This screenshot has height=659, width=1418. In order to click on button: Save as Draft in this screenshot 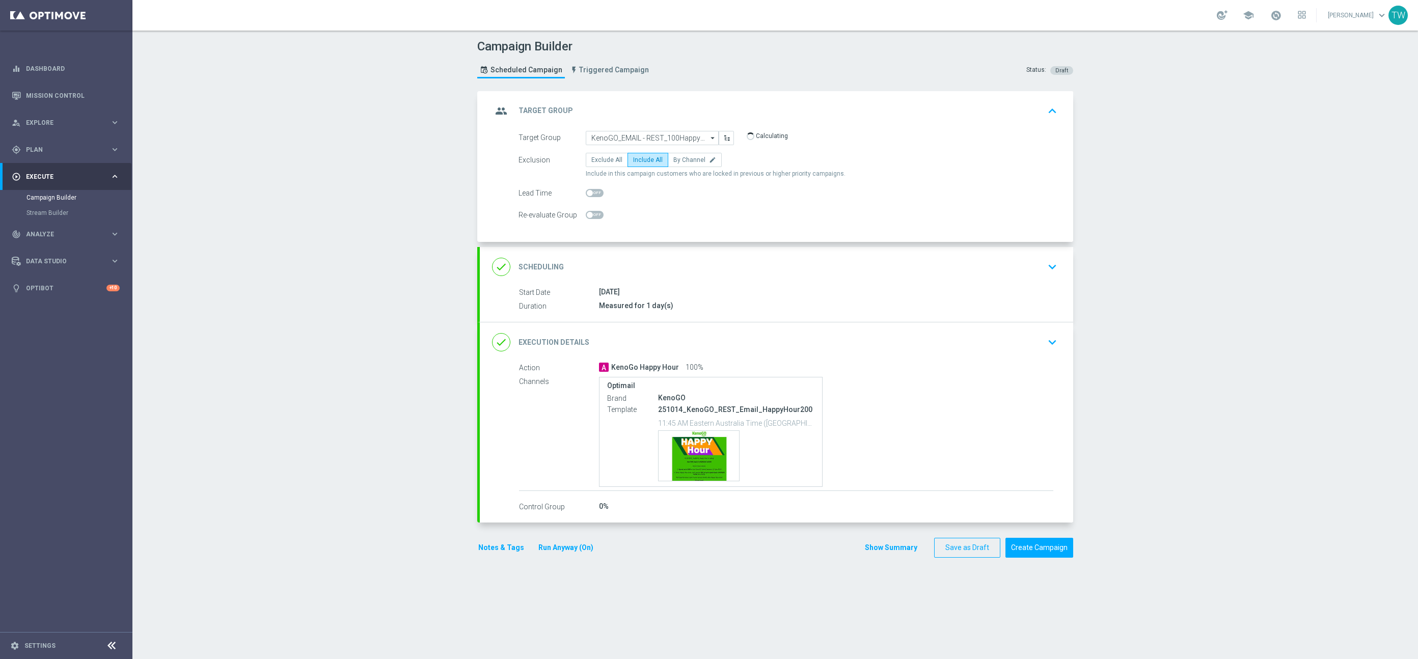, I will do `click(967, 547)`.